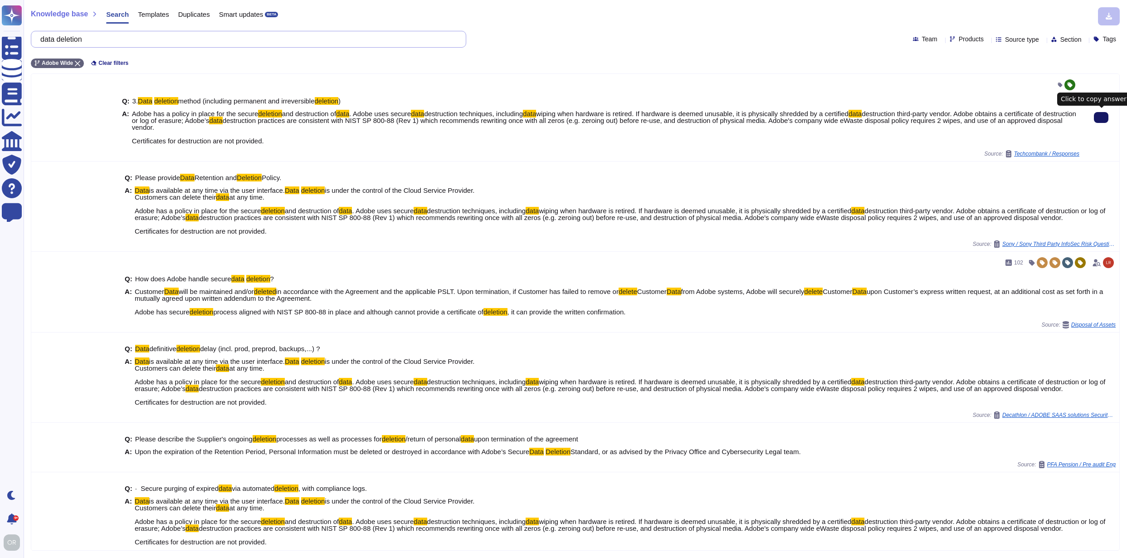 This screenshot has width=1127, height=558. I want to click on span: Policy., so click(271, 177).